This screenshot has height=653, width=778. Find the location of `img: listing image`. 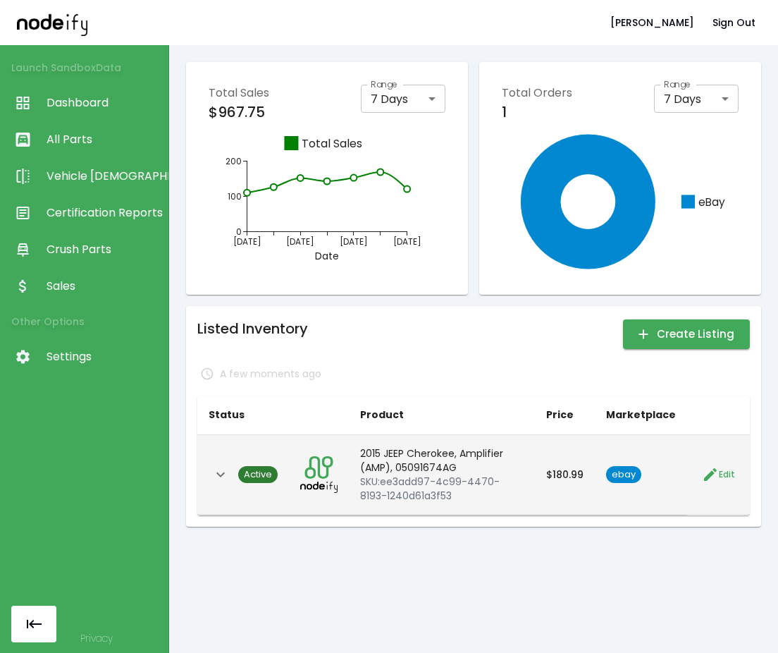

img: listing image is located at coordinates (319, 474).